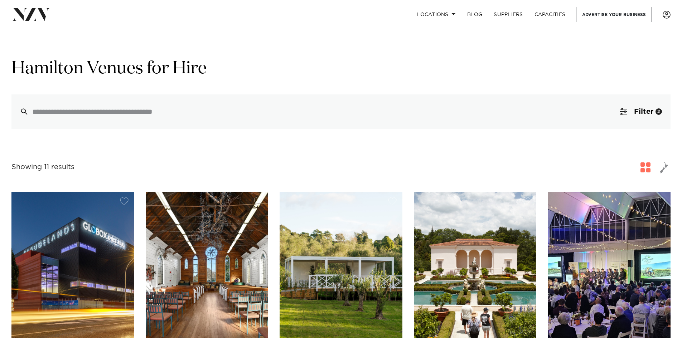  Describe the element at coordinates (31, 14) in the screenshot. I see `img: nzv-logo.png` at that location.